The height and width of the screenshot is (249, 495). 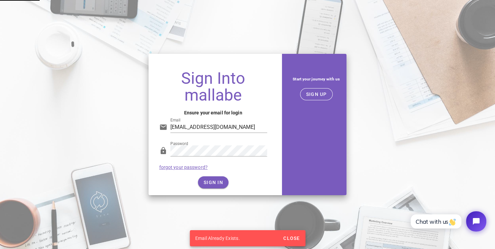 I want to click on button: Open chat widget, so click(x=73, y=16).